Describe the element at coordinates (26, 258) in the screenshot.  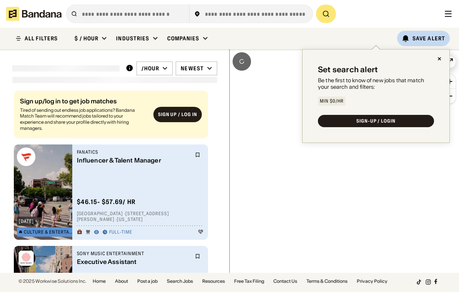
I see `img: Sony Music Entertainment logo` at that location.